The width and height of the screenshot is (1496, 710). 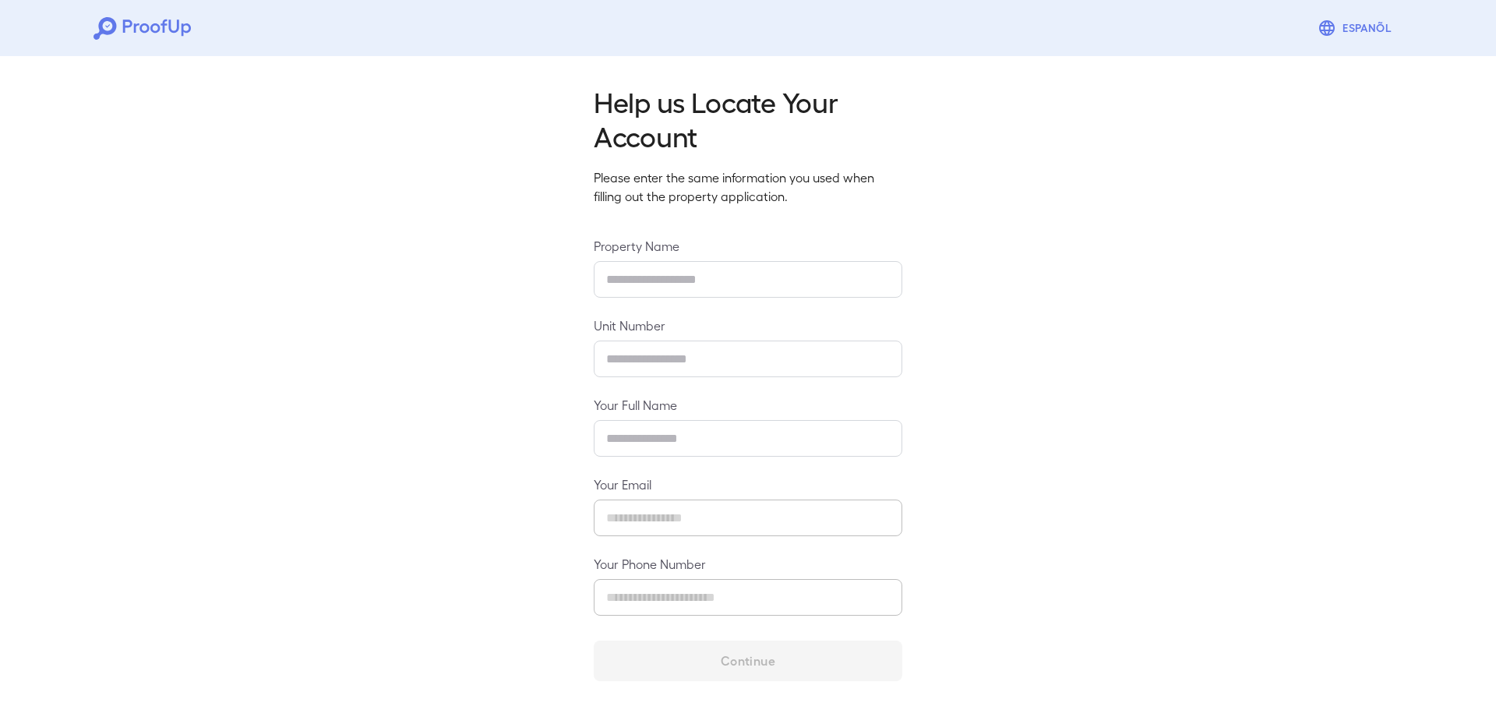 What do you see at coordinates (748, 187) in the screenshot?
I see `p: Please enter the same information you used when filling out the property application.` at bounding box center [748, 187].